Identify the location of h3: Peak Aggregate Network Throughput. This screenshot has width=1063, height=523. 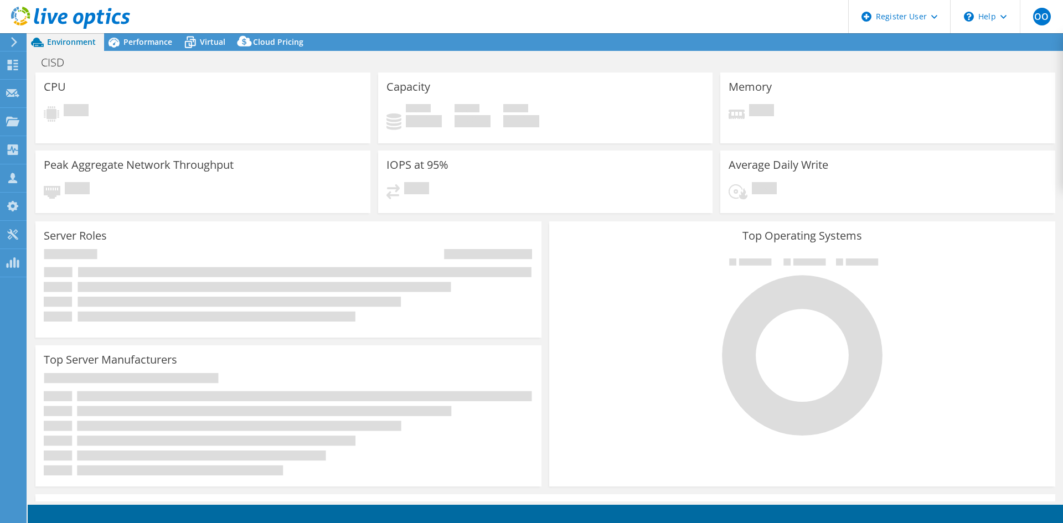
(138, 165).